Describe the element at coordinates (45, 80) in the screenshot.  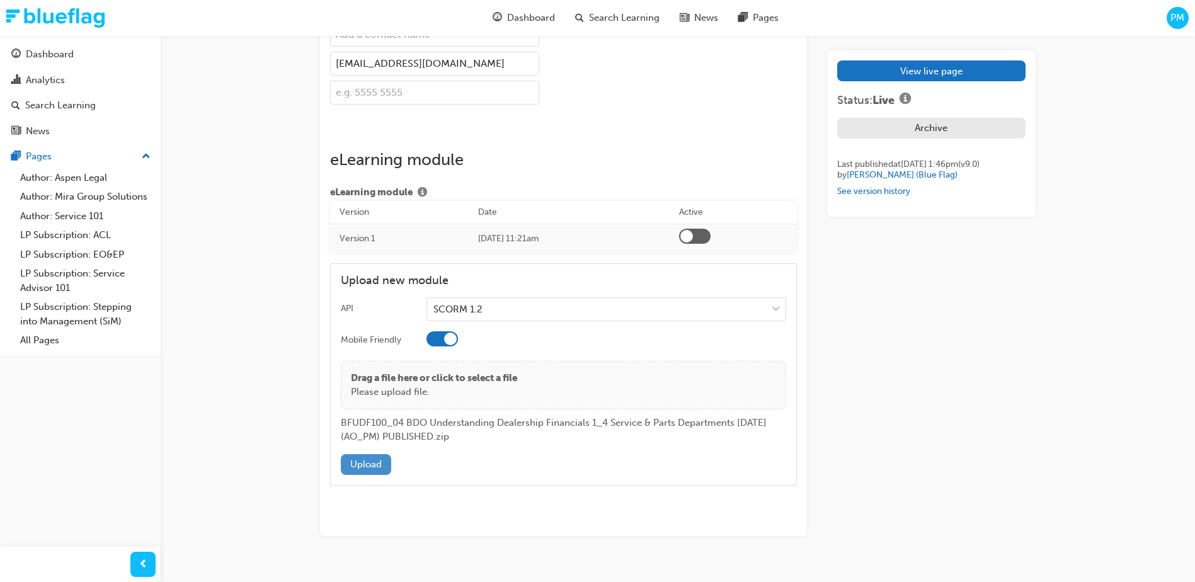
I see `div: Analytics` at that location.